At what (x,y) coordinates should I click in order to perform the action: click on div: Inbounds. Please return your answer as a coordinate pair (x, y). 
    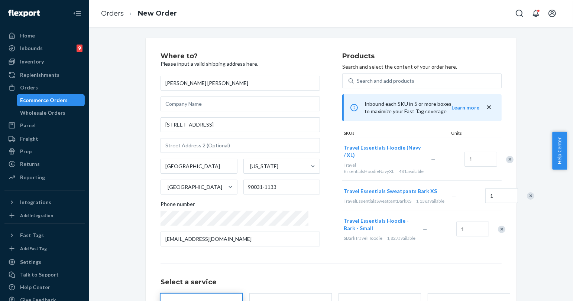
    Looking at the image, I should click on (31, 48).